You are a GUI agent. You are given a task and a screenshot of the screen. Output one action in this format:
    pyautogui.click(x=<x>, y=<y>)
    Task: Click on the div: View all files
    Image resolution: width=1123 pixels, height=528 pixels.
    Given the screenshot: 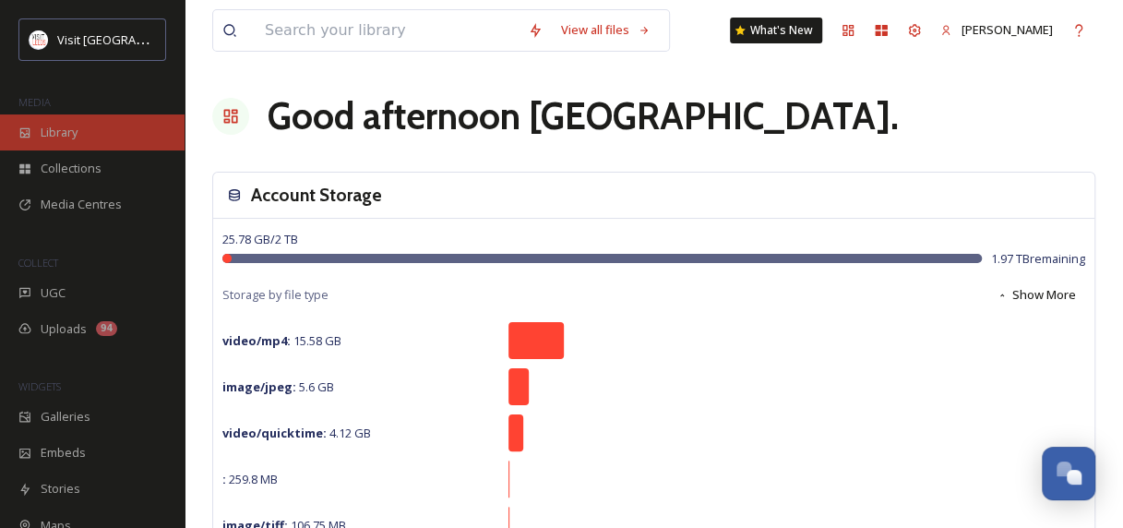 What is the action you would take?
    pyautogui.click(x=606, y=30)
    